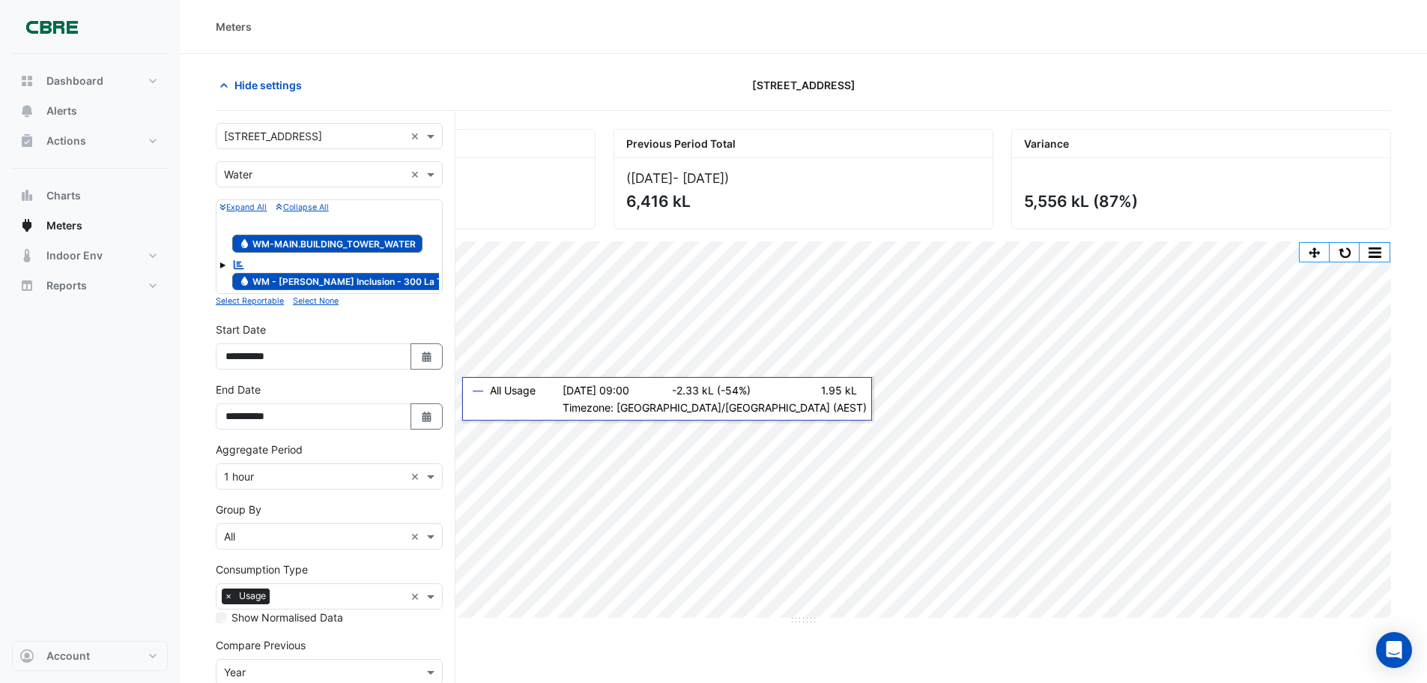 The height and width of the screenshot is (683, 1427). I want to click on span: Usage, so click(253, 596).